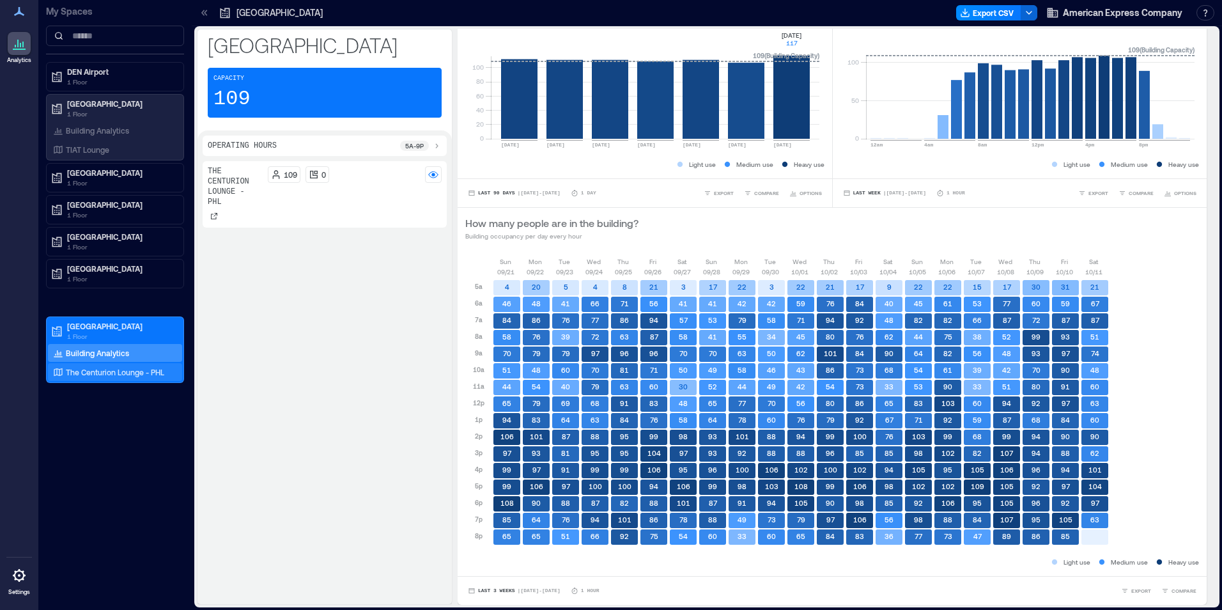  Describe the element at coordinates (323, 175) in the screenshot. I see `p: 0` at that location.